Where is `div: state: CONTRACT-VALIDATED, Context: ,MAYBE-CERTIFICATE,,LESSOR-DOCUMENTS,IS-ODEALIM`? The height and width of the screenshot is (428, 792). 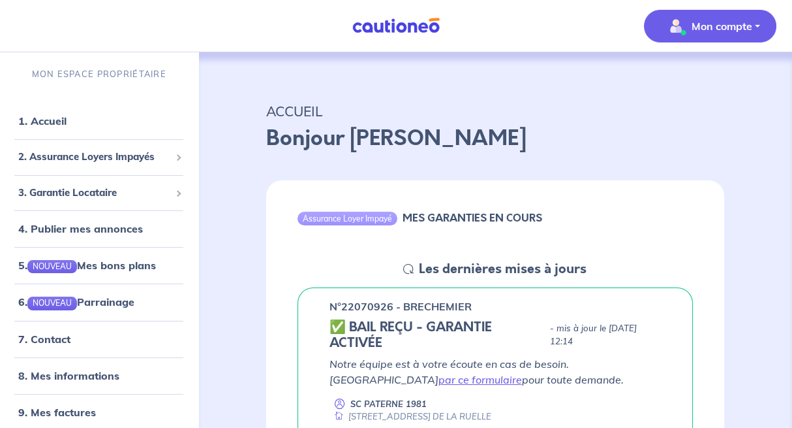
div: state: CONTRACT-VALIDATED, Context: ,MAYBE-CERTIFICATE,,LESSOR-DOCUMENTS,IS-ODEALIM is located at coordinates (495, 335).